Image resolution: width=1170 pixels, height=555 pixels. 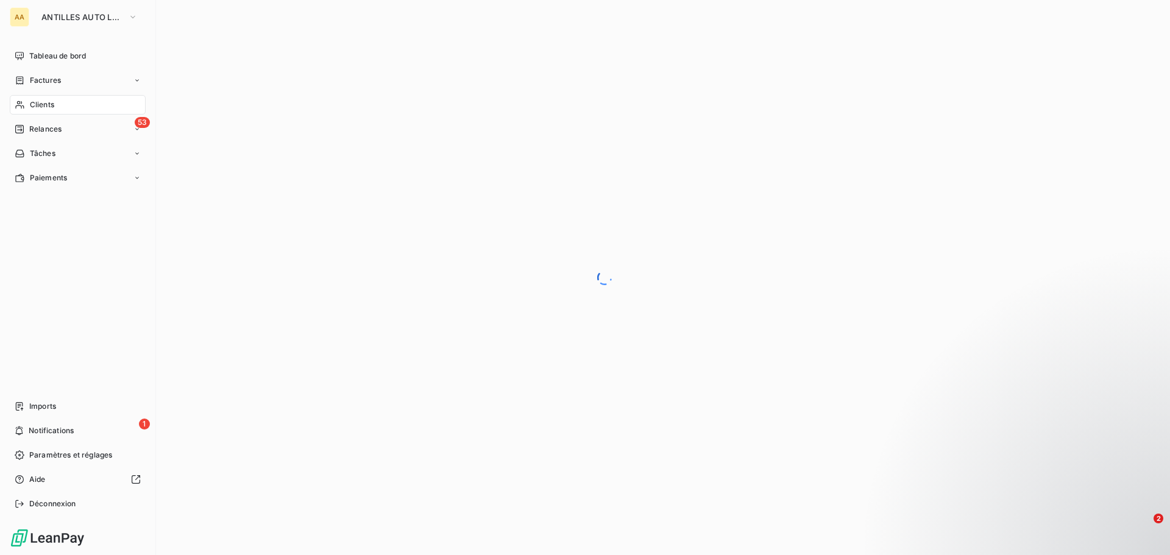 What do you see at coordinates (45, 80) in the screenshot?
I see `span: Factures` at bounding box center [45, 80].